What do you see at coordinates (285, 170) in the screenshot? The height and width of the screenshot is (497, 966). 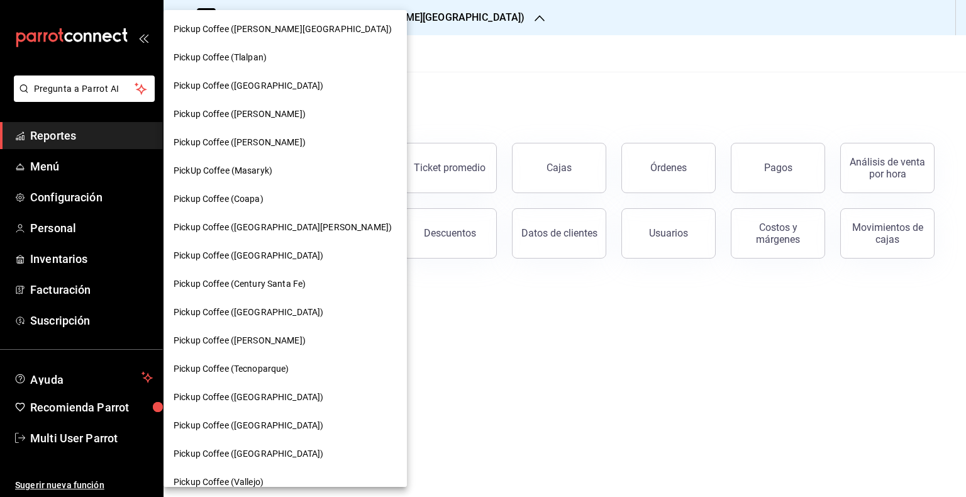 I see `div: PickUp Coffee (Masaryk)` at bounding box center [285, 170].